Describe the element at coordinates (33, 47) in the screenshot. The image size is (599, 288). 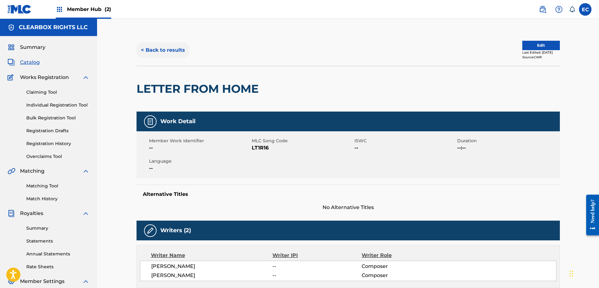
I see `span: Summary` at that location.